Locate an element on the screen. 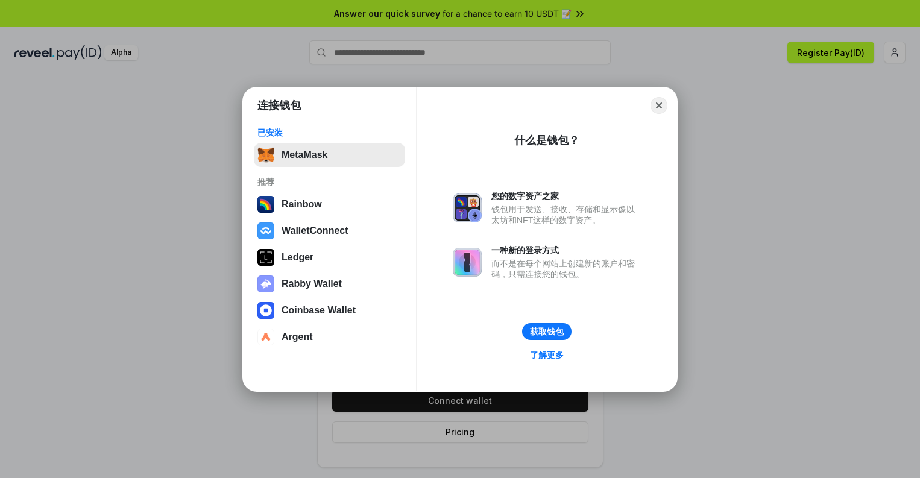 The height and width of the screenshot is (478, 920). div: Argent is located at coordinates (297, 337).